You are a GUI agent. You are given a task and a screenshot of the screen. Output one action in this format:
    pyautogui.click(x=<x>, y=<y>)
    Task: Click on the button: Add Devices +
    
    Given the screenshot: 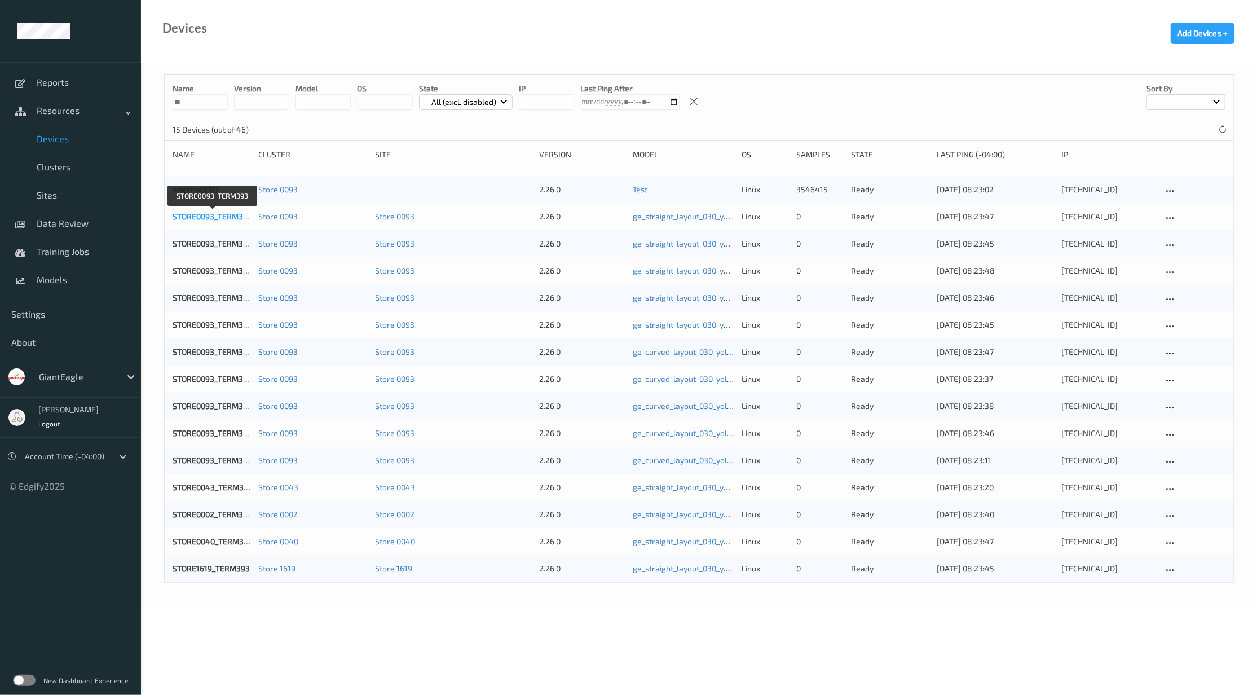 What is the action you would take?
    pyautogui.click(x=1203, y=33)
    